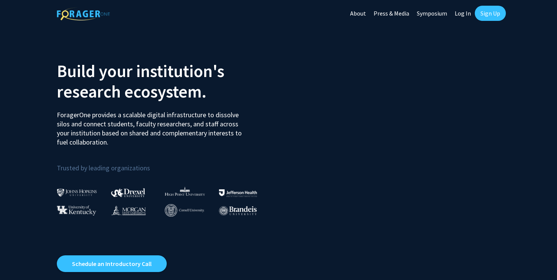 This screenshot has height=280, width=557. What do you see at coordinates (165, 81) in the screenshot?
I see `h2: Build your institution's research ecosystem.` at bounding box center [165, 81].